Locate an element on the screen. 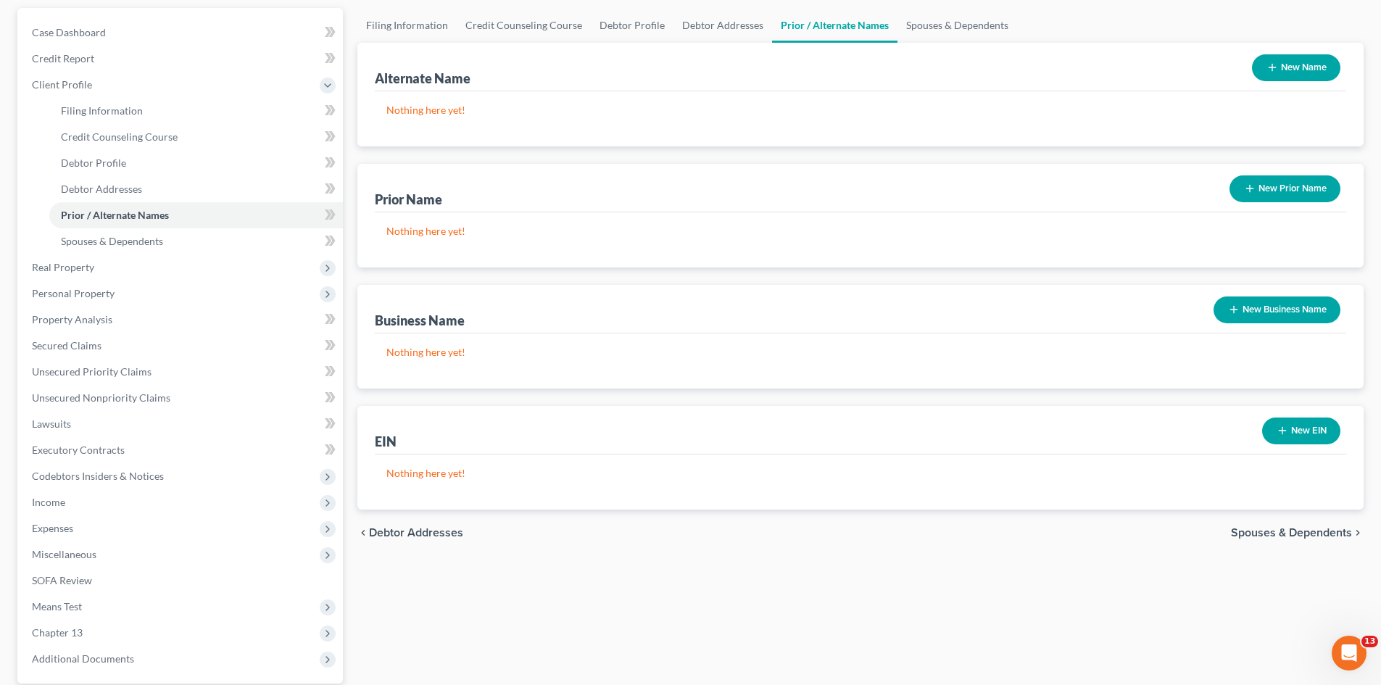 The image size is (1381, 685). span: Means Test is located at coordinates (57, 606).